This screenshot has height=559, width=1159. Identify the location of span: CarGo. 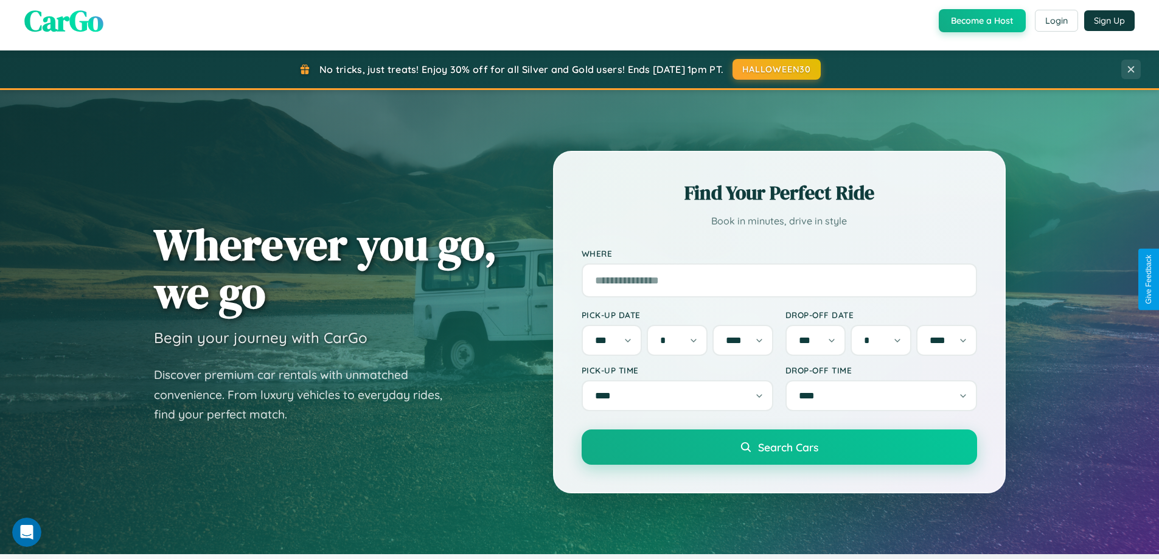
(64, 21).